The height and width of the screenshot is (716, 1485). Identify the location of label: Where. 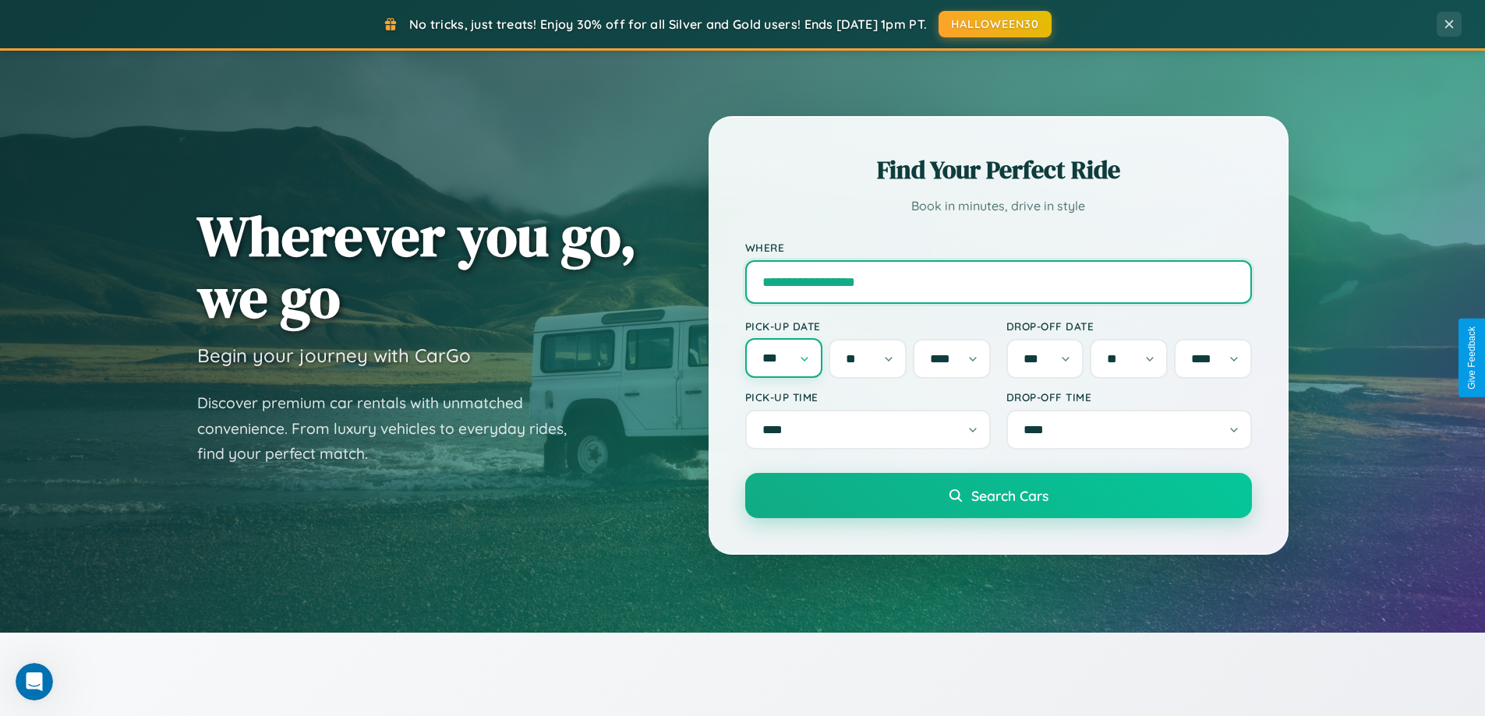
(998, 247).